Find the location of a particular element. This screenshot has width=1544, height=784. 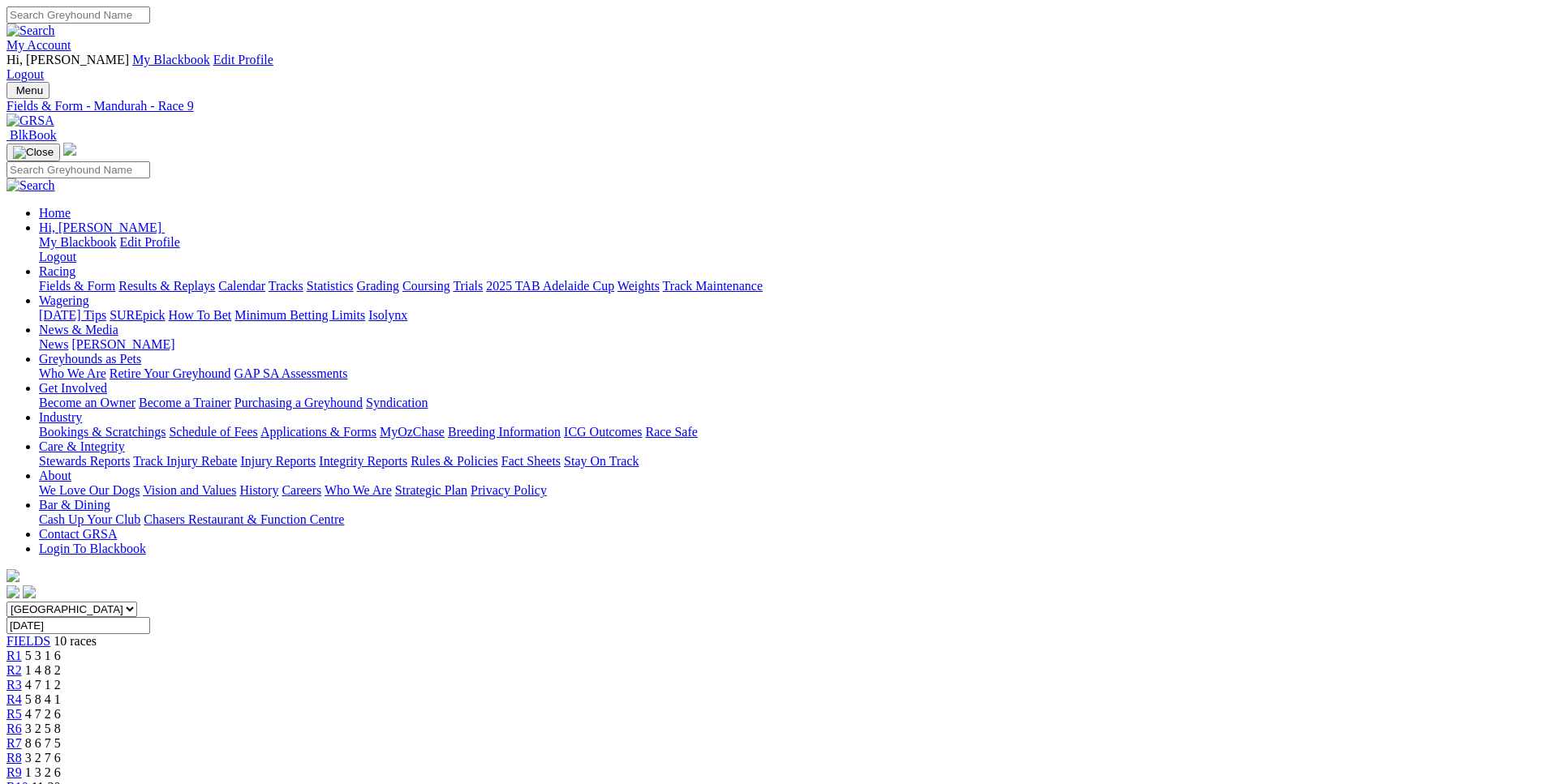

a: R9 is located at coordinates (14, 772).